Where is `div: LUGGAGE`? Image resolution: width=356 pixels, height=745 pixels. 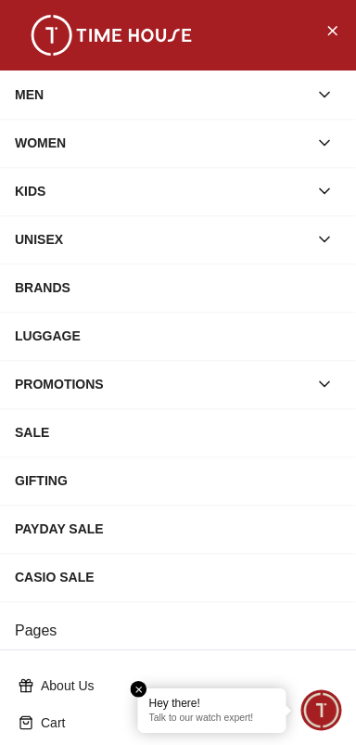 div: LUGGAGE is located at coordinates (178, 336).